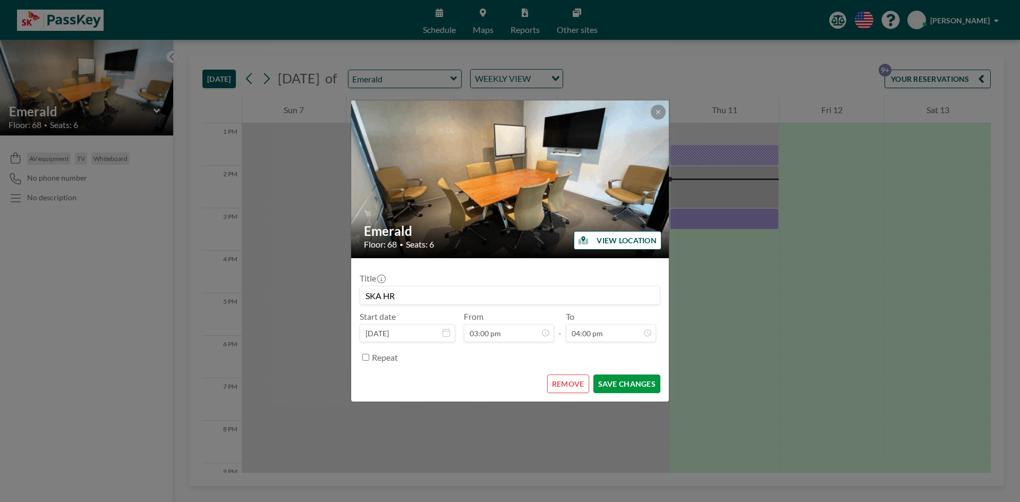 The image size is (1020, 502). Describe the element at coordinates (627, 384) in the screenshot. I see `button: SAVE CHANGES` at that location.